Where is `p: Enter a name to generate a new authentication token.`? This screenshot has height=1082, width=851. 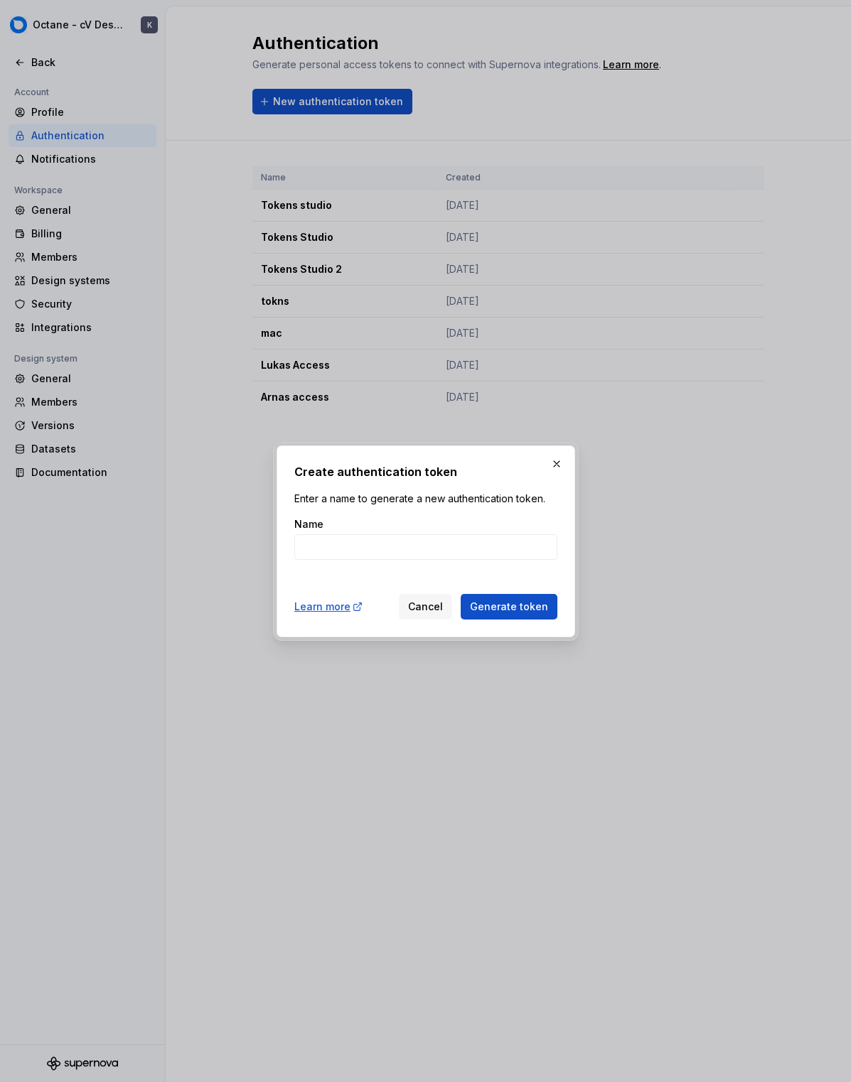 p: Enter a name to generate a new authentication token. is located at coordinates (426, 499).